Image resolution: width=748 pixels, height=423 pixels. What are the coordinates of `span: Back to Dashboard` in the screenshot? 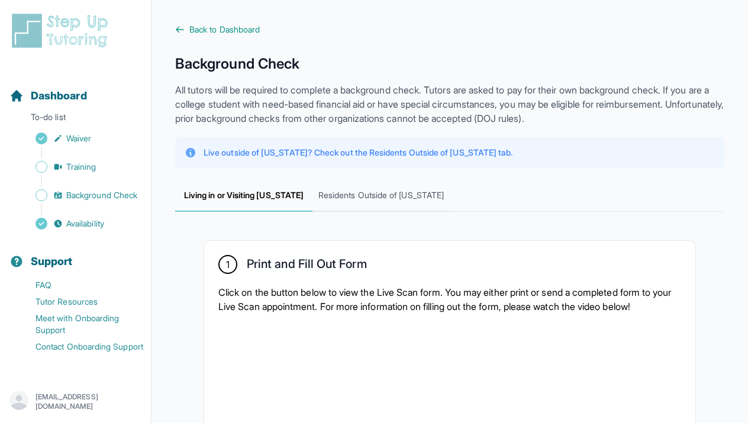 It's located at (224, 30).